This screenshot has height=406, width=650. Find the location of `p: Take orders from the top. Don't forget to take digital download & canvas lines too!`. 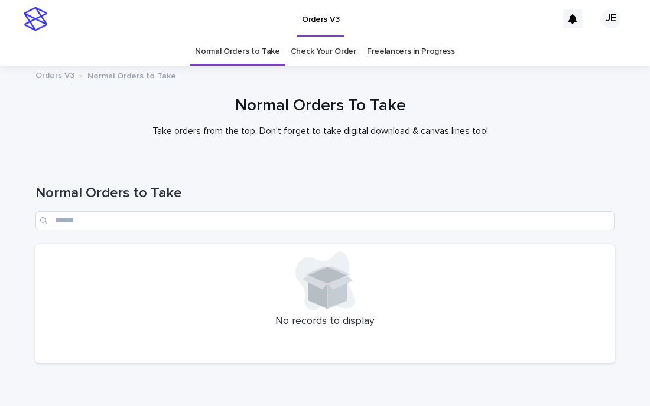

p: Take orders from the top. Don't forget to take digital download & canvas lines too! is located at coordinates (320, 131).